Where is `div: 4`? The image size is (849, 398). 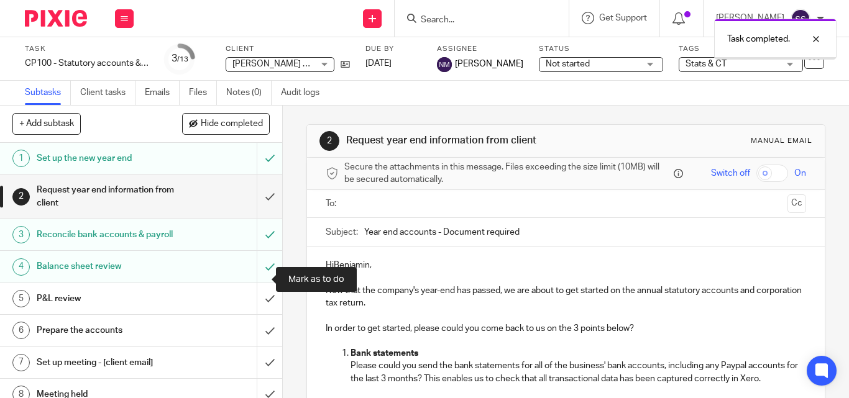 div: 4 is located at coordinates (21, 267).